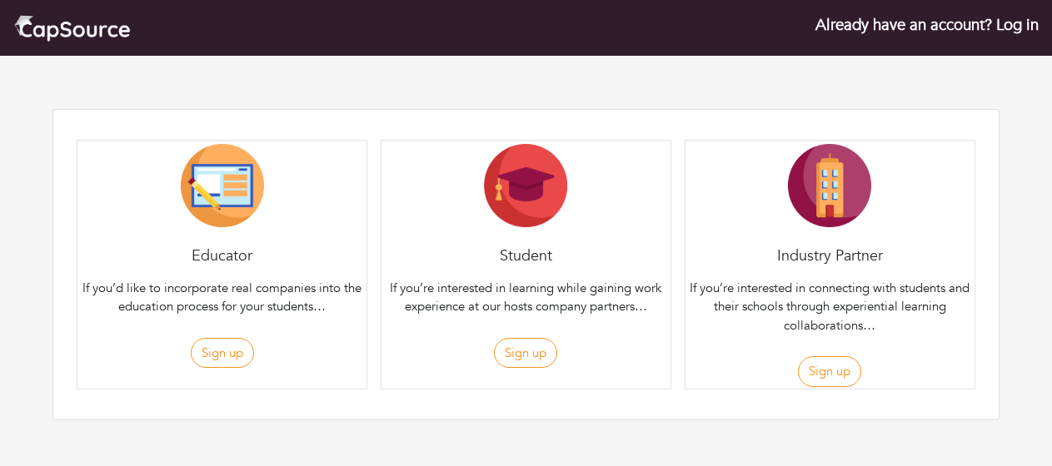  I want to click on h4: Educator, so click(222, 257).